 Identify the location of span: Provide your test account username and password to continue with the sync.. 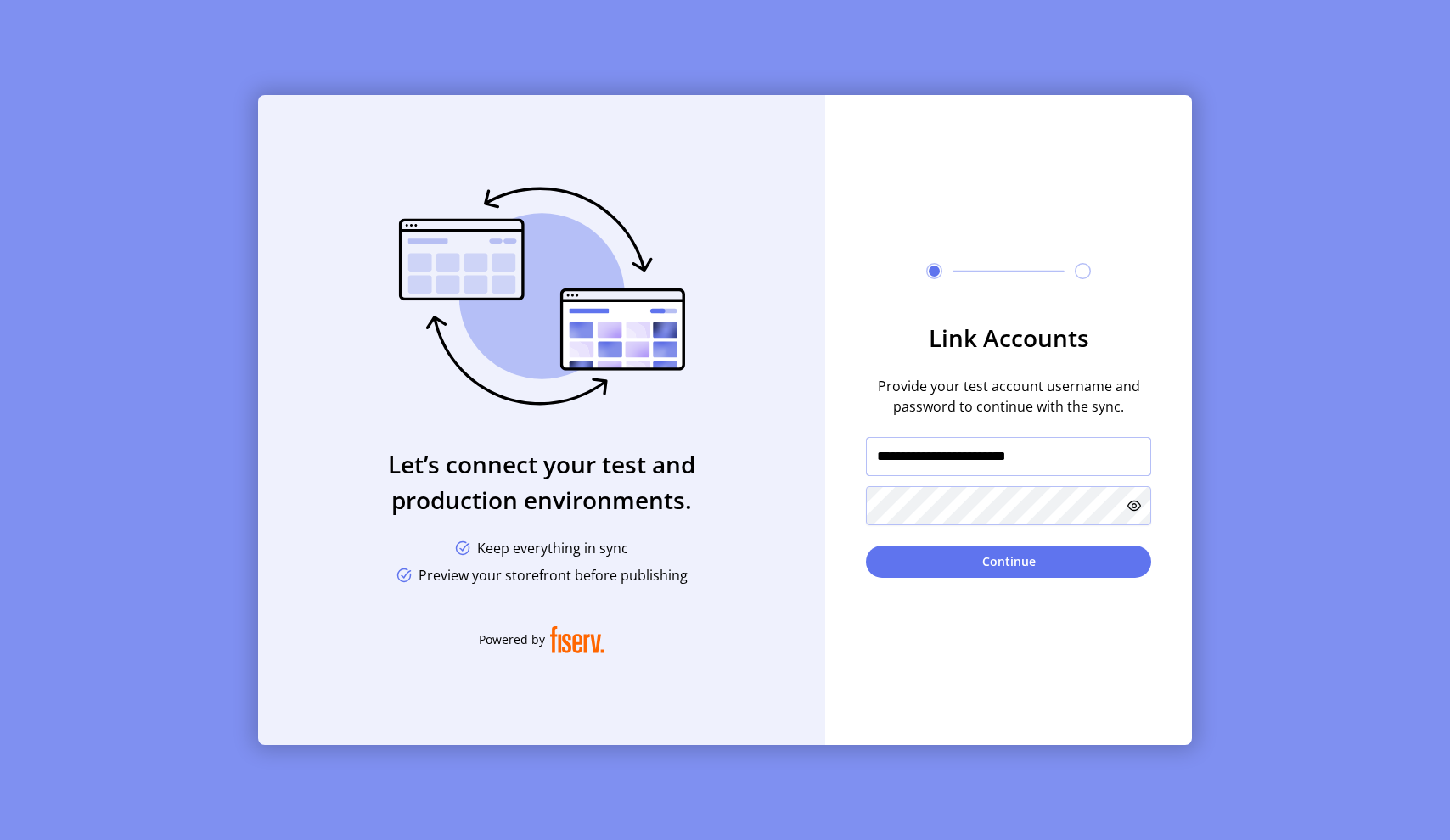
(1008, 397).